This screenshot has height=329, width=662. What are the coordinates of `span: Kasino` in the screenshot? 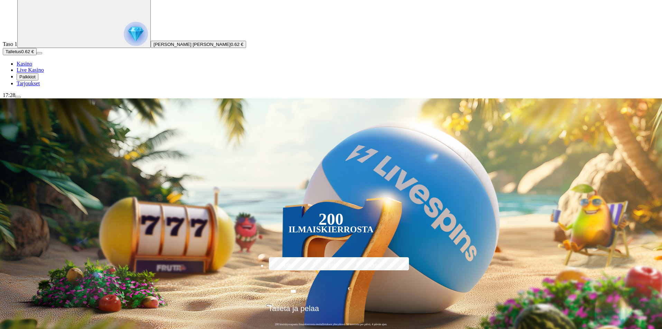 It's located at (24, 64).